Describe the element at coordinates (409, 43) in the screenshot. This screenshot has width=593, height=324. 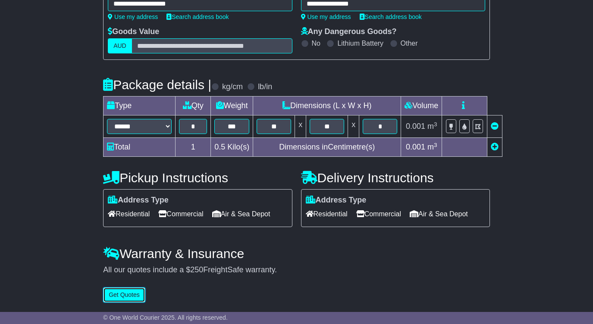
I see `label: Other` at that location.